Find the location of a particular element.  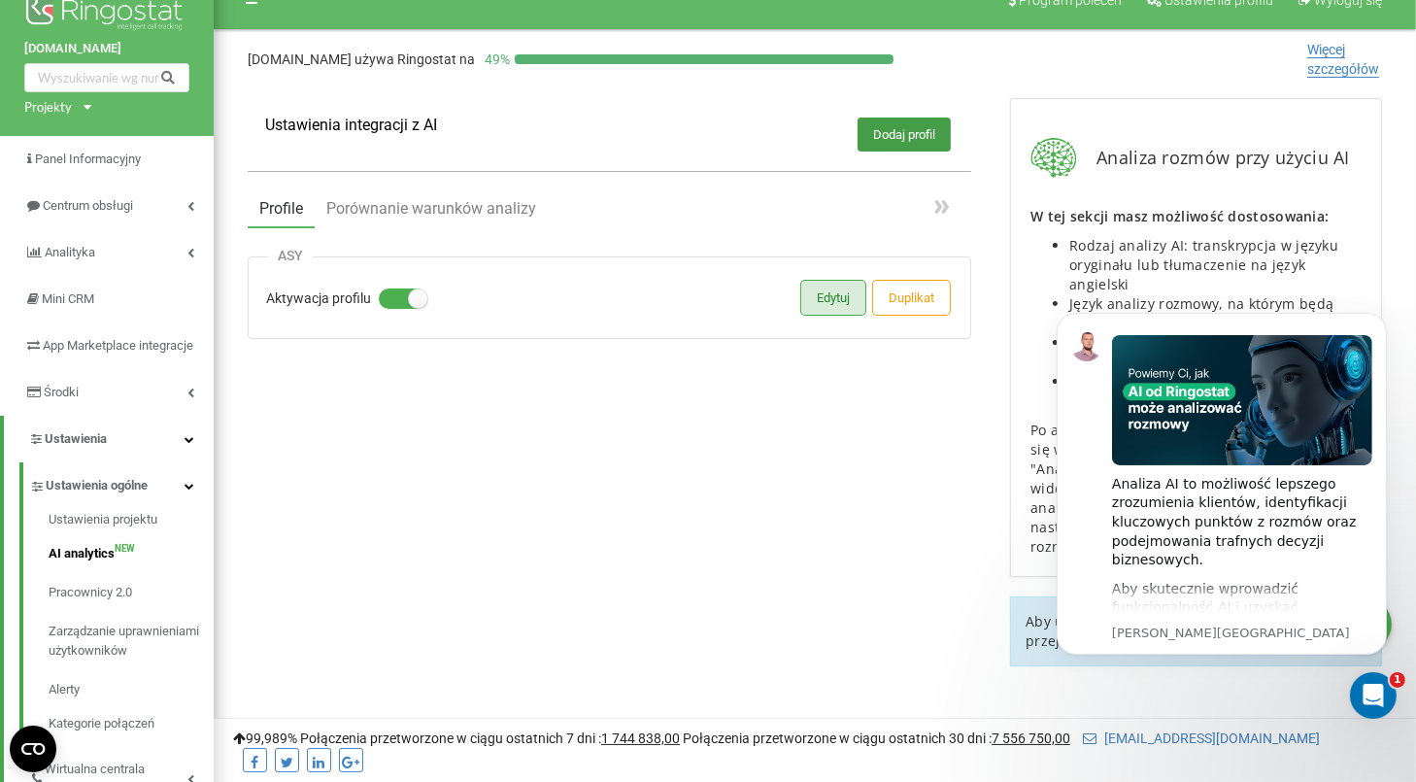

button: Duplikat is located at coordinates (911, 297).